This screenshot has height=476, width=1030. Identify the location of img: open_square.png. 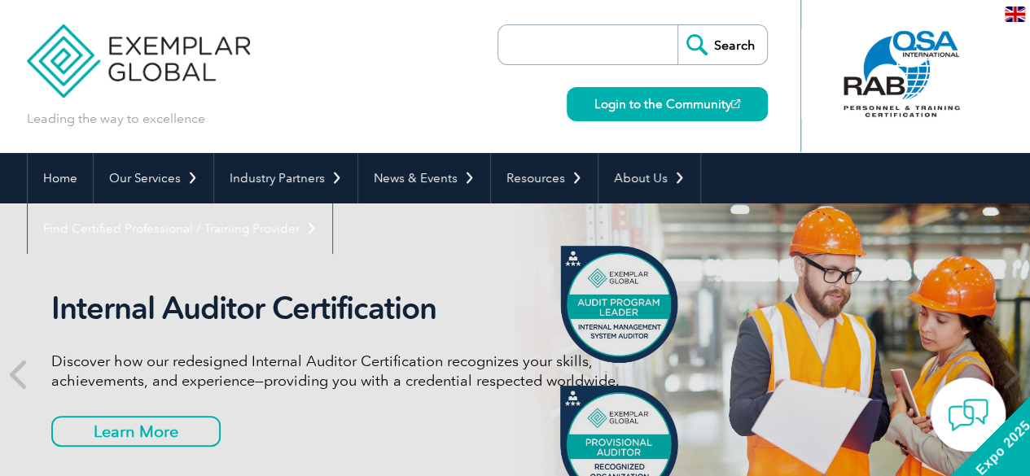
(735, 103).